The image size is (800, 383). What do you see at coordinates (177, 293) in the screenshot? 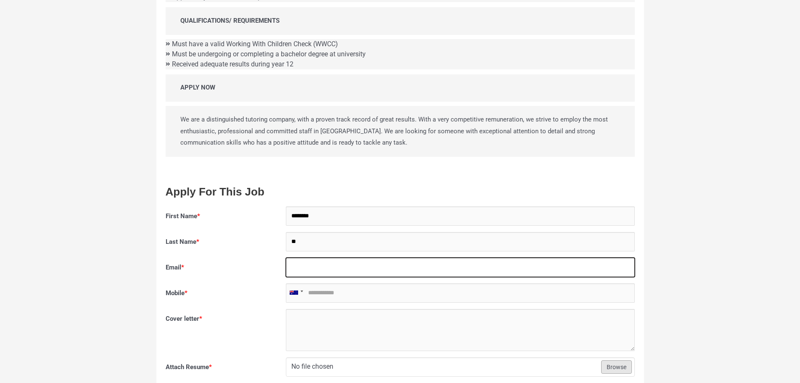
I see `label: Mobile` at bounding box center [177, 293].